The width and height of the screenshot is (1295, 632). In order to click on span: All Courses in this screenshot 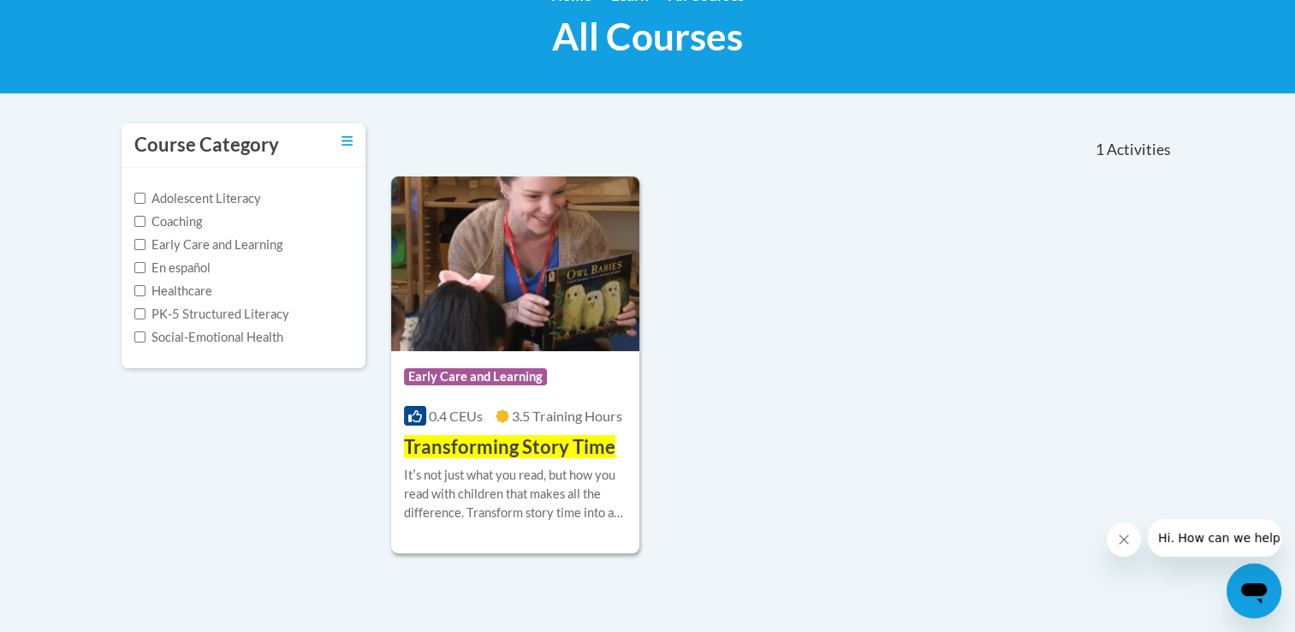, I will do `click(647, 36)`.